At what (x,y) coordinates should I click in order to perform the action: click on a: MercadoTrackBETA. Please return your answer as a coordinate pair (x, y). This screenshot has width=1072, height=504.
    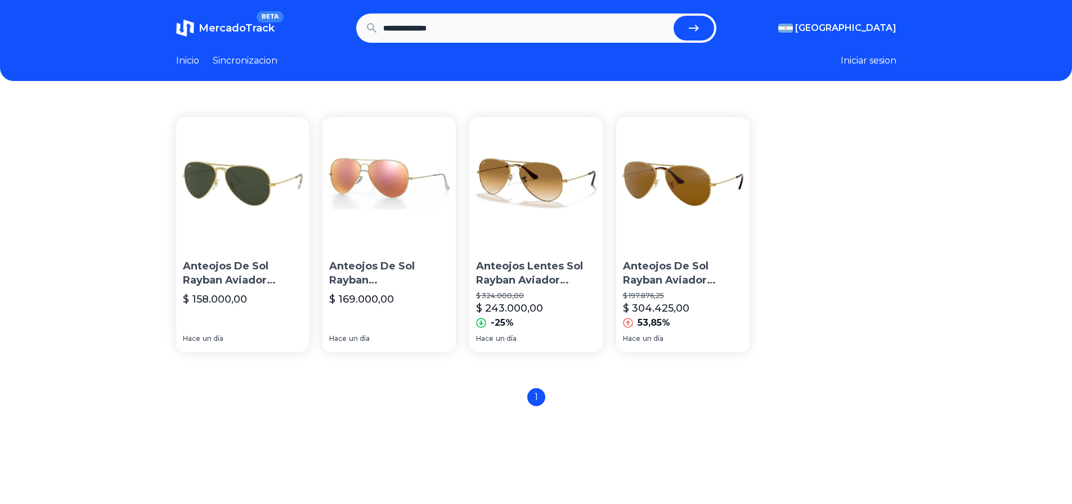
    Looking at the image, I should click on (225, 28).